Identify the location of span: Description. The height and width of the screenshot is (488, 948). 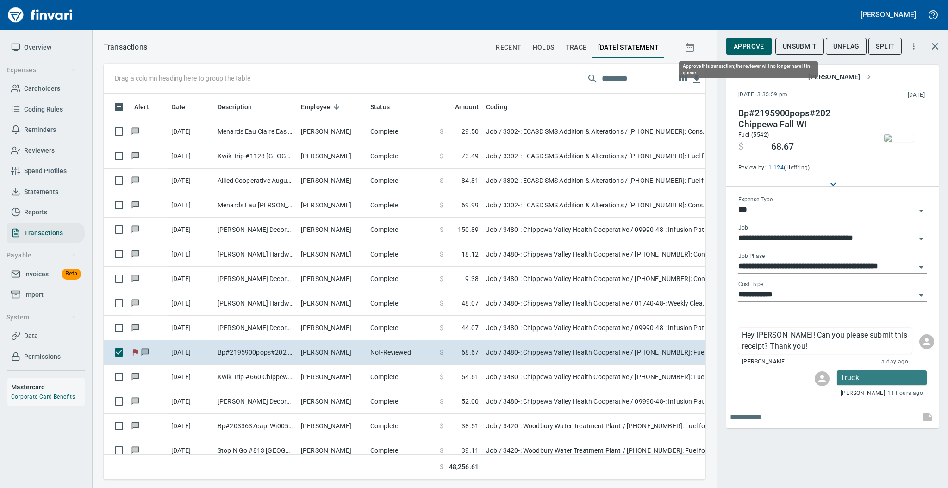
(235, 107).